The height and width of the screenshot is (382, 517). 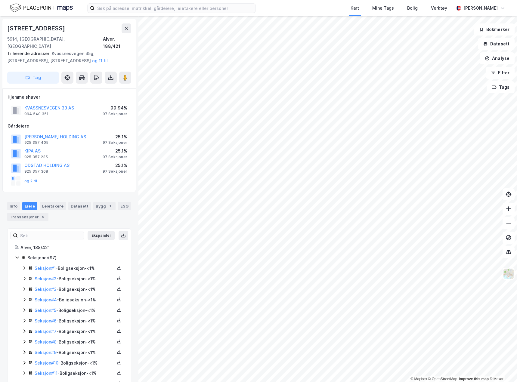 I want to click on a: Seksjon#2, so click(x=45, y=279).